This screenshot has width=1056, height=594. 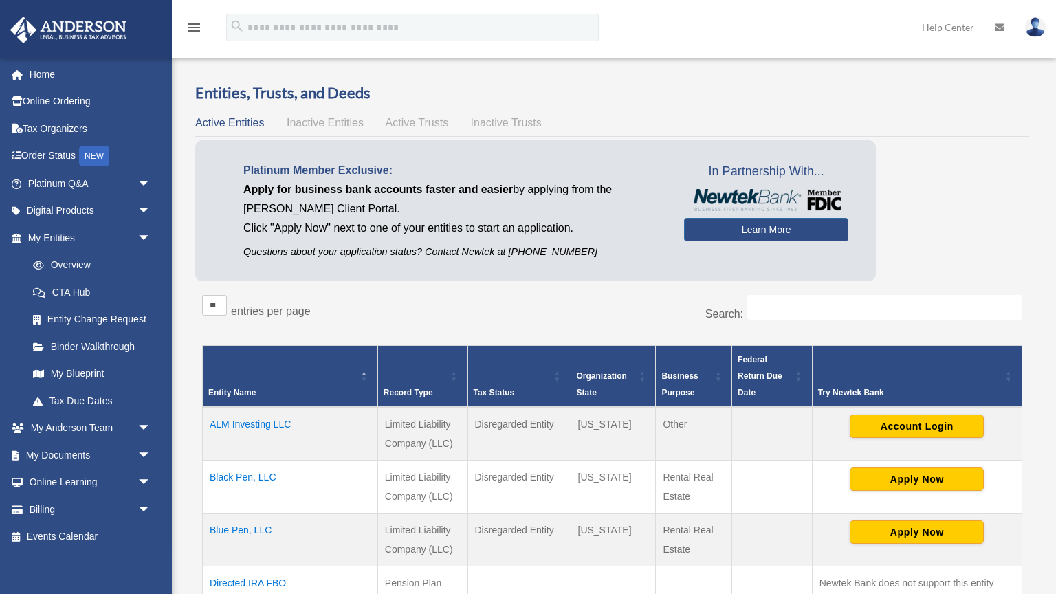 I want to click on td: ALM Investing LLC, so click(x=290, y=434).